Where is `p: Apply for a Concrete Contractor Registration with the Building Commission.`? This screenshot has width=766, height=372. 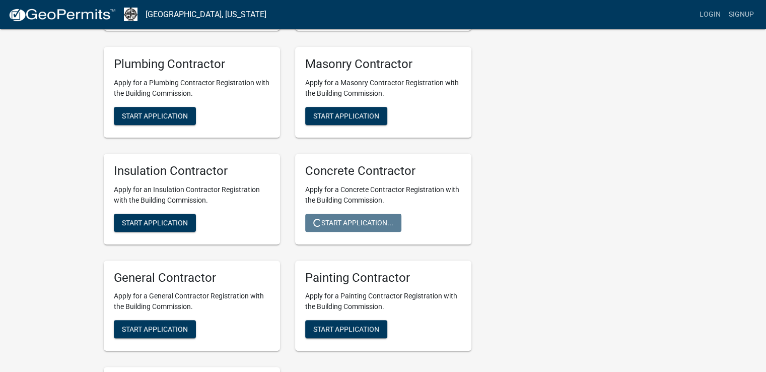 p: Apply for a Concrete Contractor Registration with the Building Commission. is located at coordinates (383, 195).